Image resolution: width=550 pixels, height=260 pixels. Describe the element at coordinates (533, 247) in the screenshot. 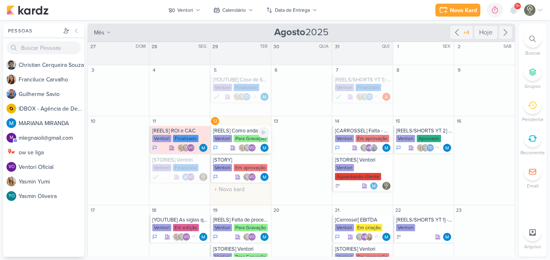

I see `p: Arquivo` at that location.